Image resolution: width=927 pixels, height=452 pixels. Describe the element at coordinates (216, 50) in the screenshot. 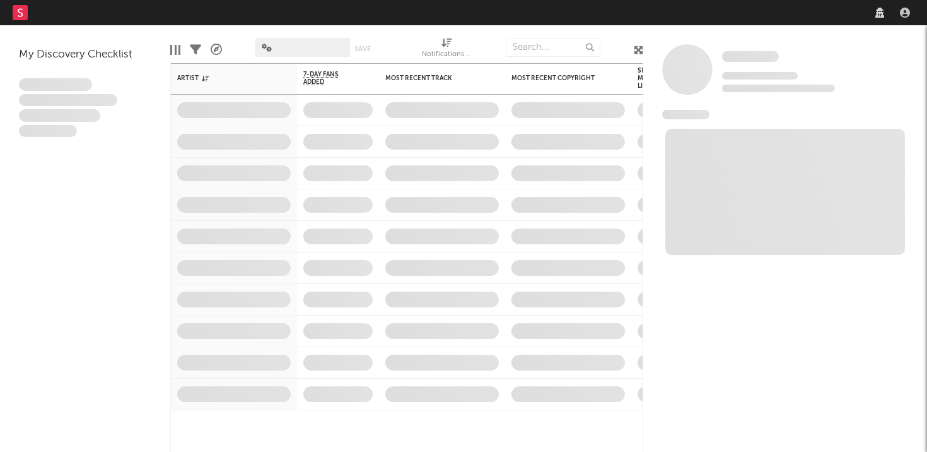

I see `div: A&R Pipeline` at that location.